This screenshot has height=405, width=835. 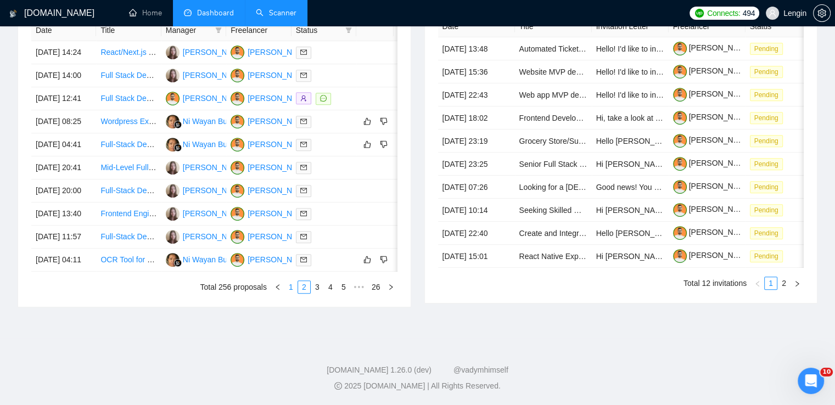 What do you see at coordinates (600, 49) in the screenshot?
I see `a: Automated Ticket Purchasing Bot Development` at bounding box center [600, 49].